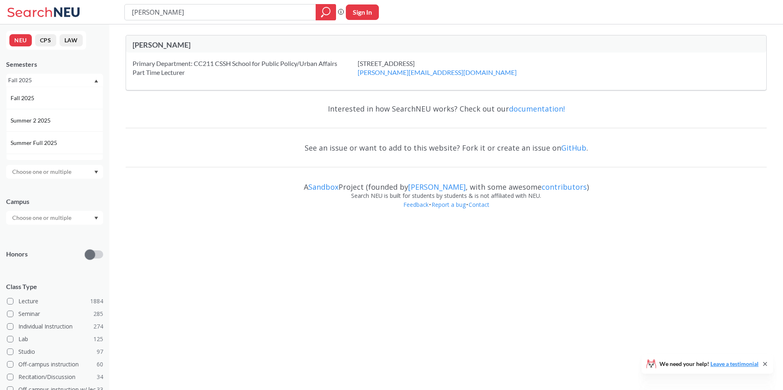 The height and width of the screenshot is (390, 783). I want to click on div: magnifying glass, so click(326, 12).